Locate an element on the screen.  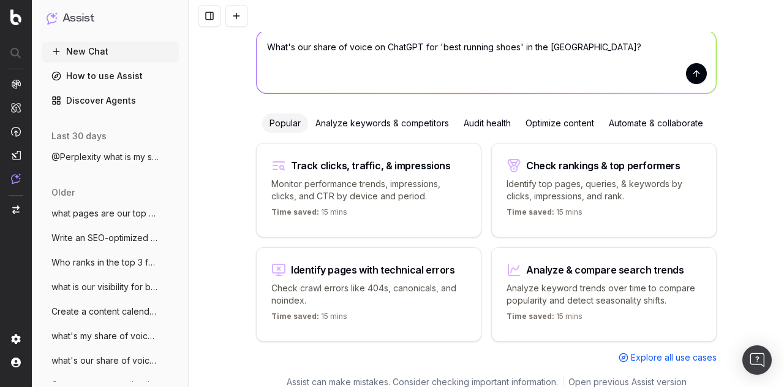
span: last 30 days is located at coordinates (79, 136).